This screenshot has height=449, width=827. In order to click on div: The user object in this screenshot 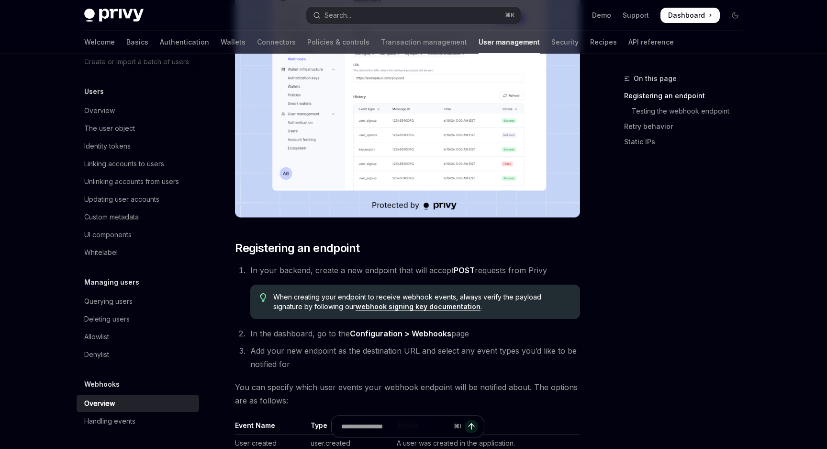, I will do `click(110, 128)`.